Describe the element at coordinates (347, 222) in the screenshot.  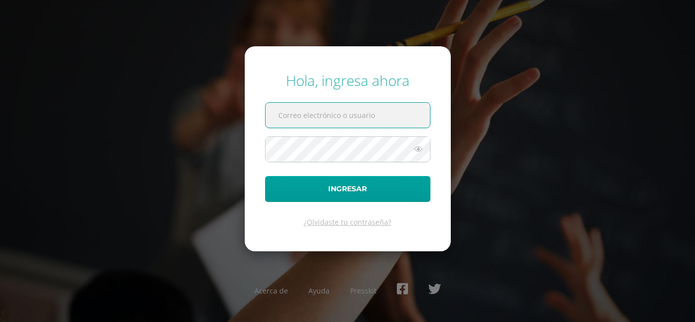
I see `a: ¿Olvidaste tu contraseña?` at that location.